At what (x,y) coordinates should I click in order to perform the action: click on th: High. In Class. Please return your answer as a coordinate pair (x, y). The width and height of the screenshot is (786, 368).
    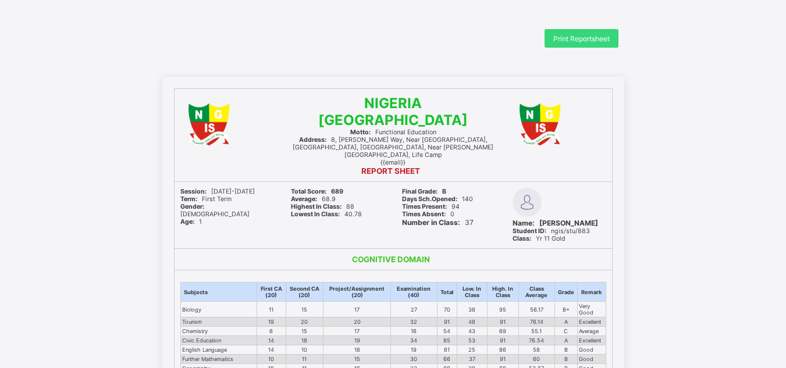
    Looking at the image, I should click on (503, 292).